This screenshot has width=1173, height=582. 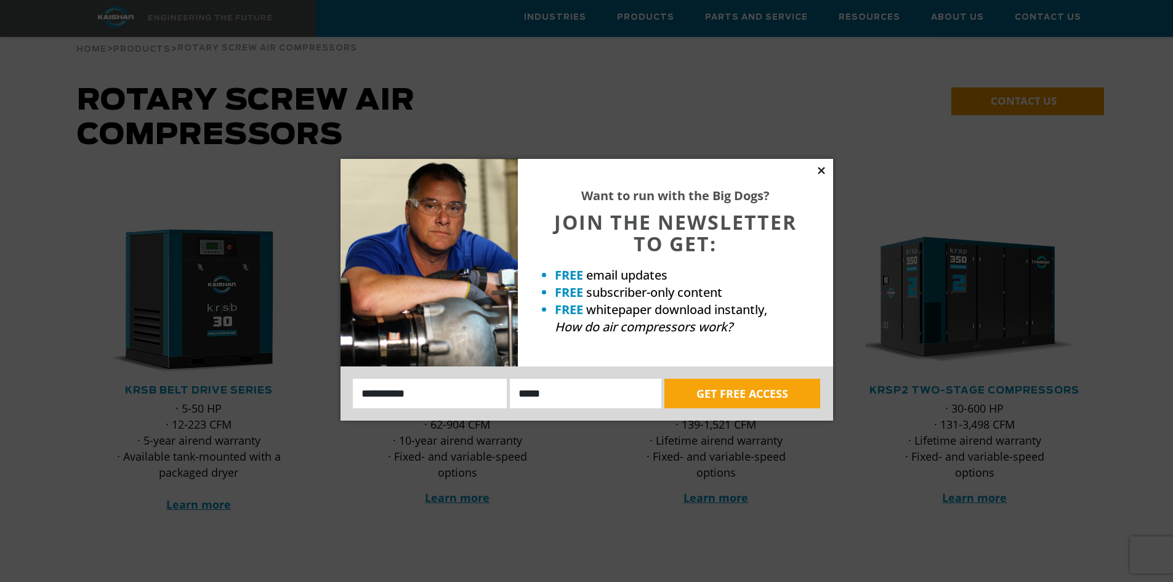 I want to click on span: JOIN THE NEWSLETTER TO GET:, so click(x=676, y=233).